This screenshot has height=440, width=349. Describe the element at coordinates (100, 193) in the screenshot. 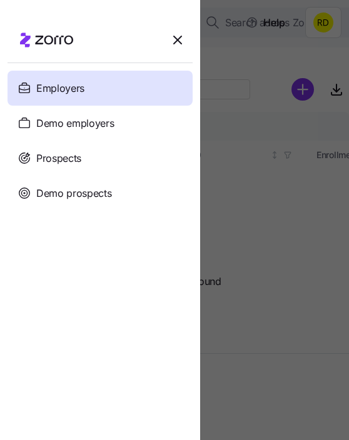

I see `a: Demo prospects` at that location.